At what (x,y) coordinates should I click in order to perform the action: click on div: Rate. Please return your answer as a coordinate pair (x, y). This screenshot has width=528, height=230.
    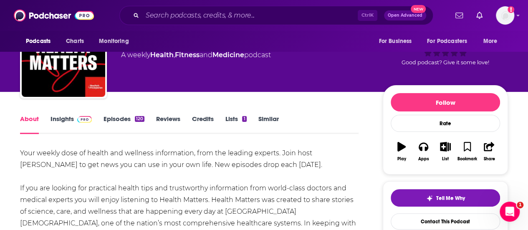
    Looking at the image, I should click on (446, 123).